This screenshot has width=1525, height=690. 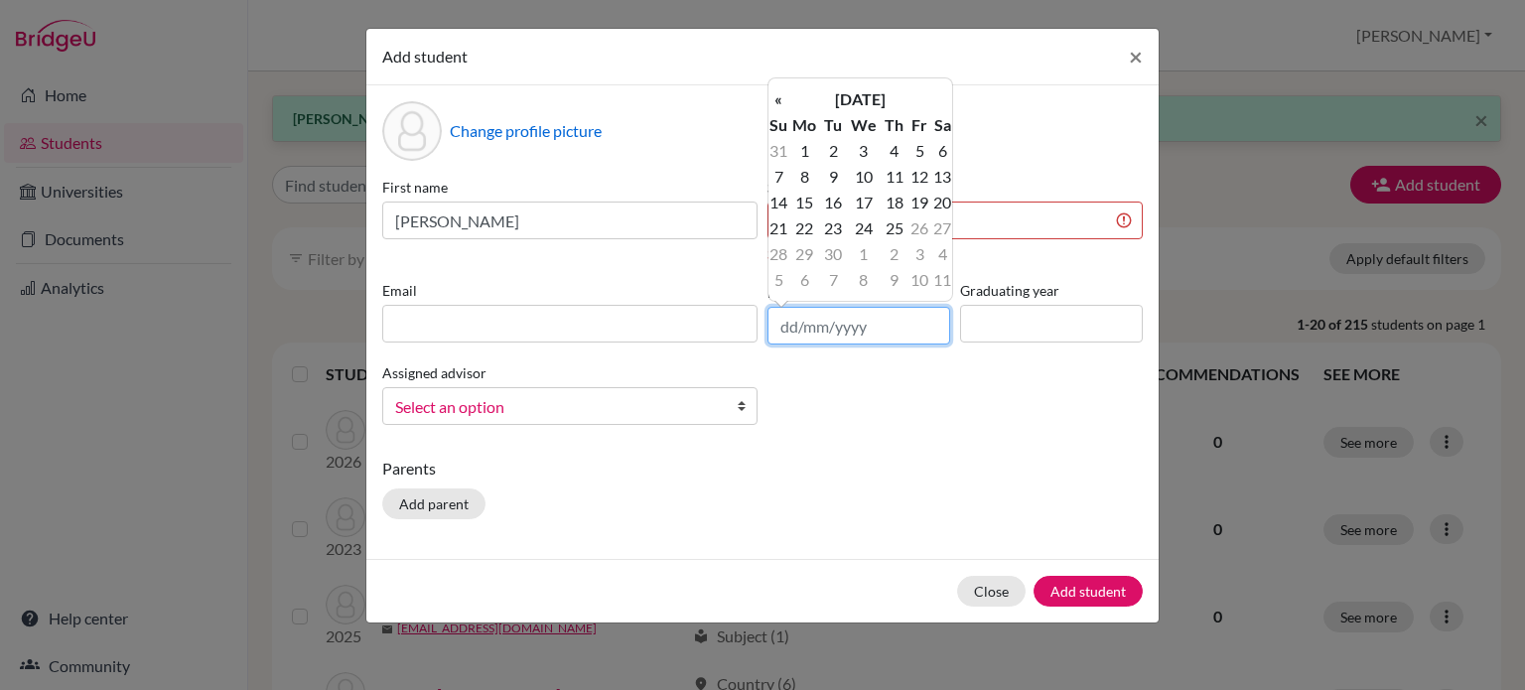 I want to click on input: dd/mm/yyyy, so click(x=859, y=326).